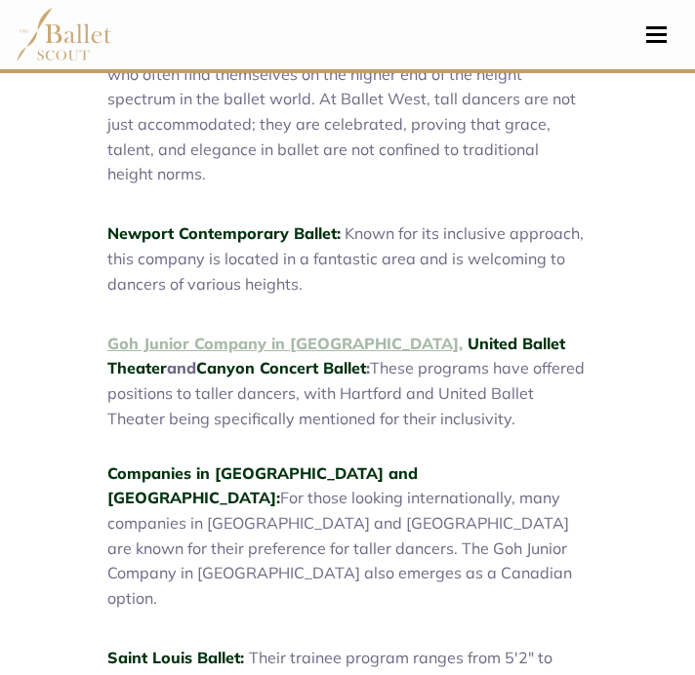 The image size is (695, 675). What do you see at coordinates (223, 233) in the screenshot?
I see `strong: Newport Contemporary Ballet:` at bounding box center [223, 233].